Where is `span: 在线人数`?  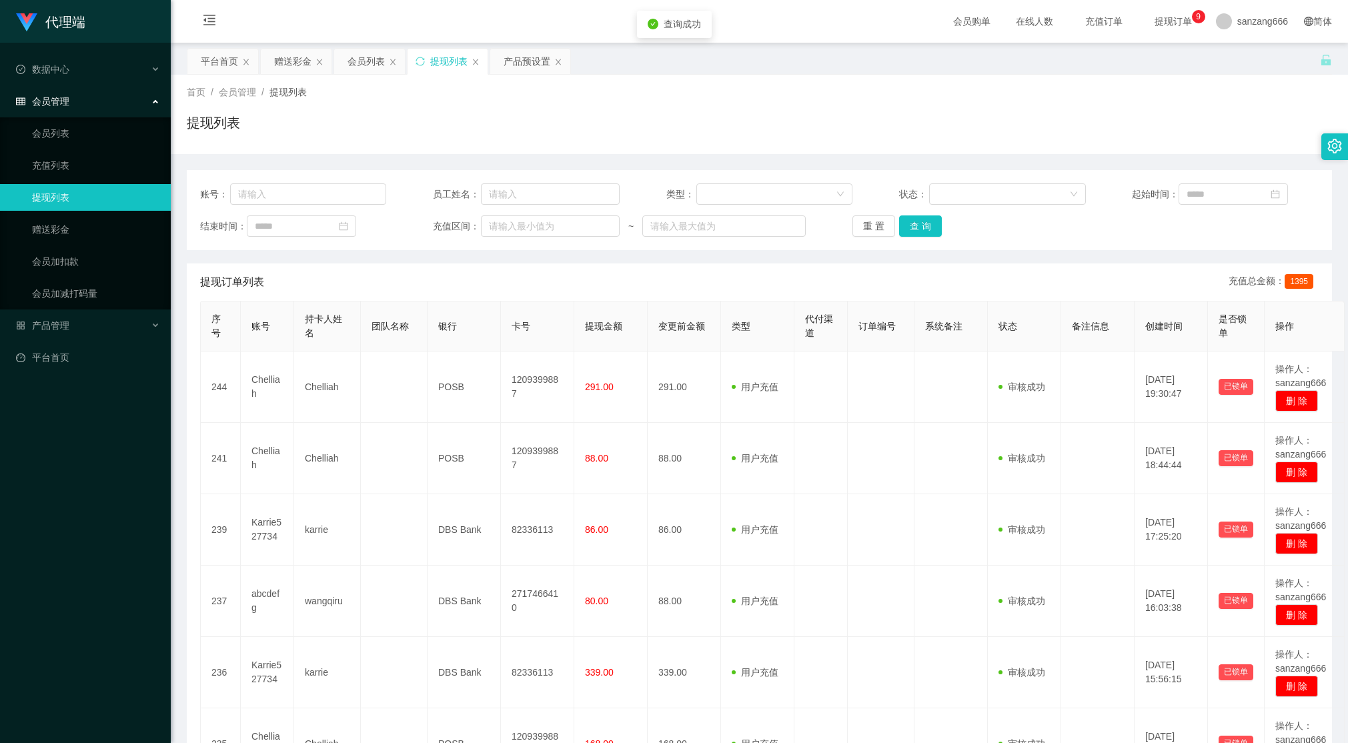
span: 在线人数 is located at coordinates (1034, 21).